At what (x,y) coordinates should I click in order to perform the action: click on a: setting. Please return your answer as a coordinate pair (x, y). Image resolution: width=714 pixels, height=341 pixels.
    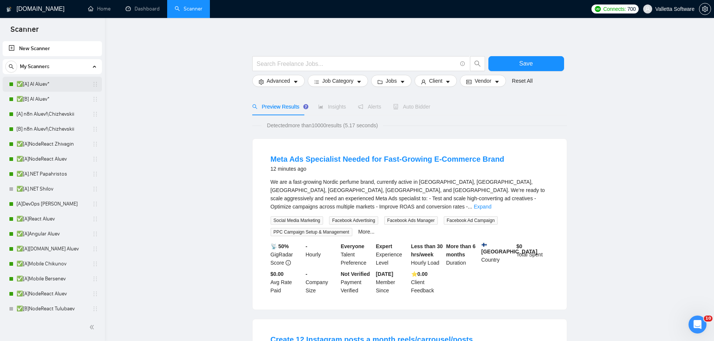
    Looking at the image, I should click on (705, 9).